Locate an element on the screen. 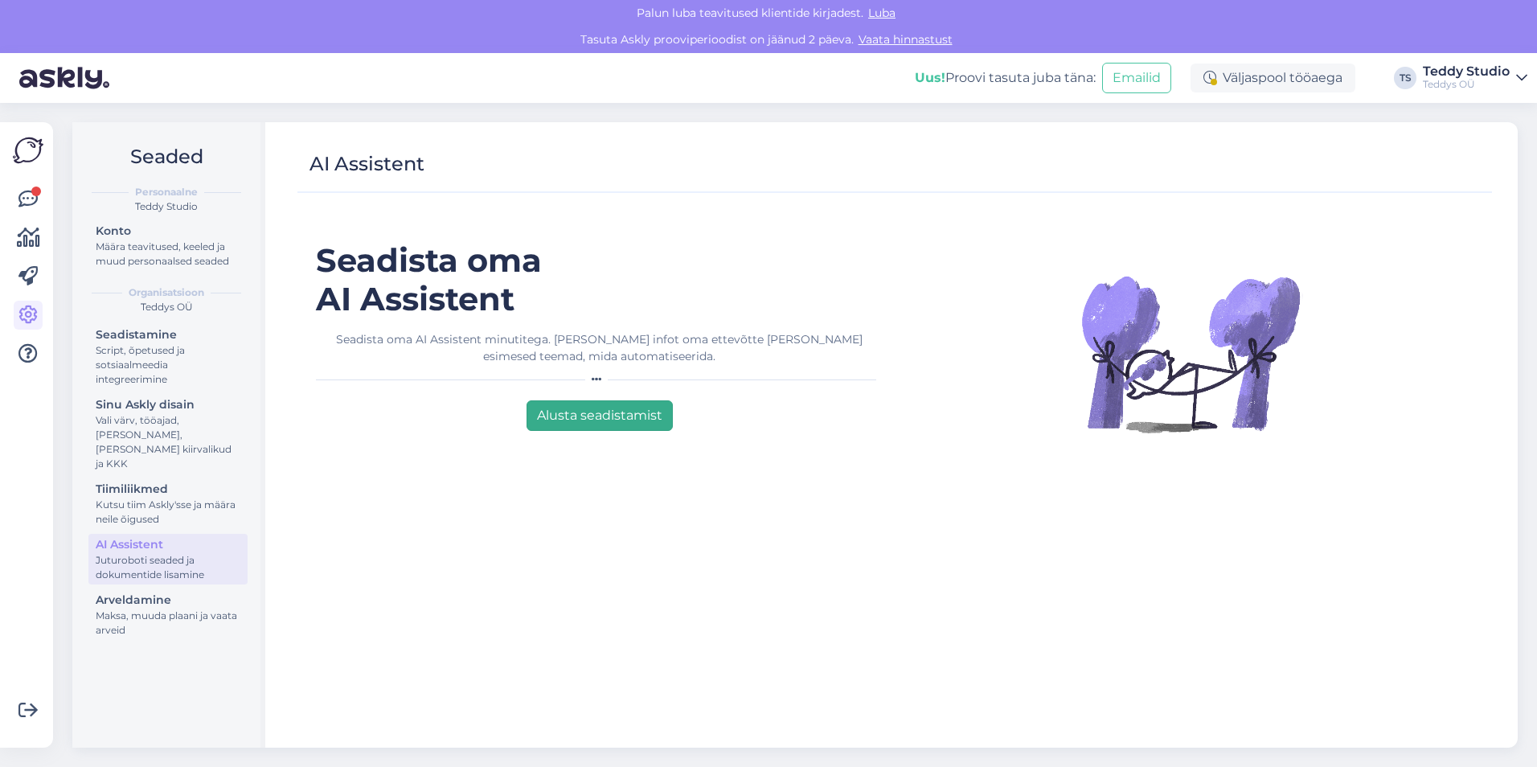  a: KontoMäära teavitused, keeled ja muud personaalsed seaded is located at coordinates (168, 245).